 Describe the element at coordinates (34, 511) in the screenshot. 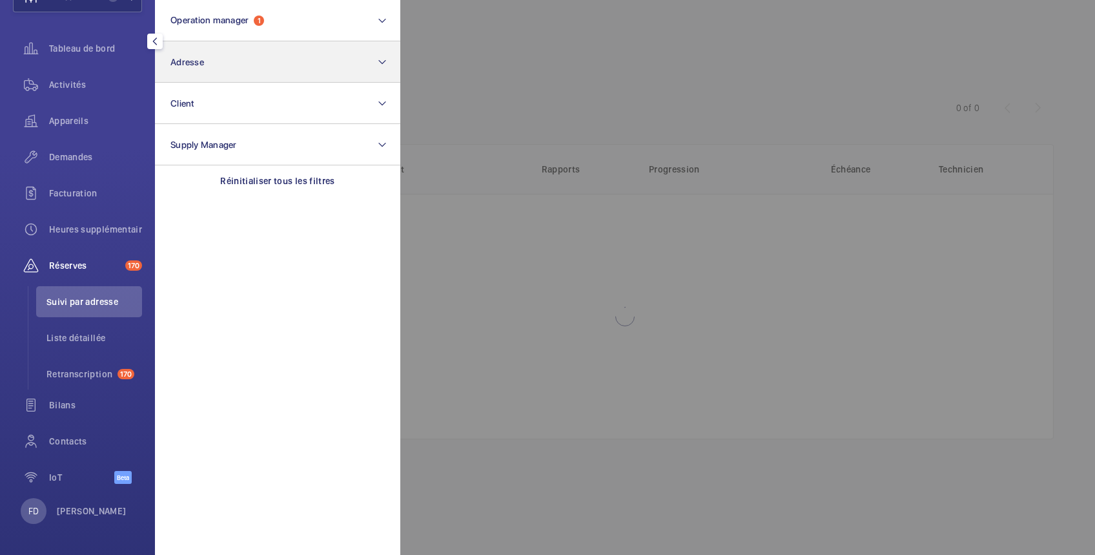

I see `p: FD` at that location.